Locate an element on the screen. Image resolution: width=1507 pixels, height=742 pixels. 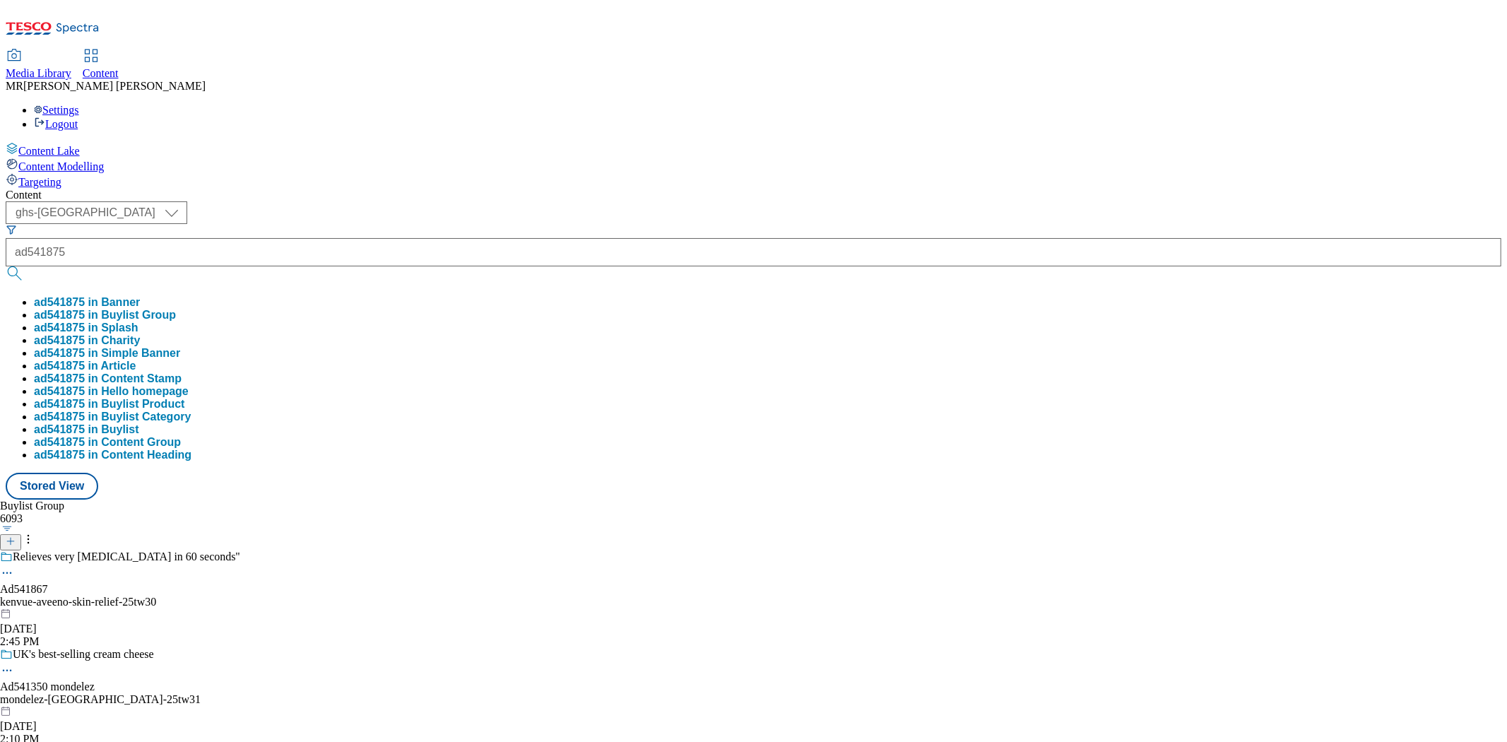
button: ad541875 in Content Stamp is located at coordinates (107, 379).